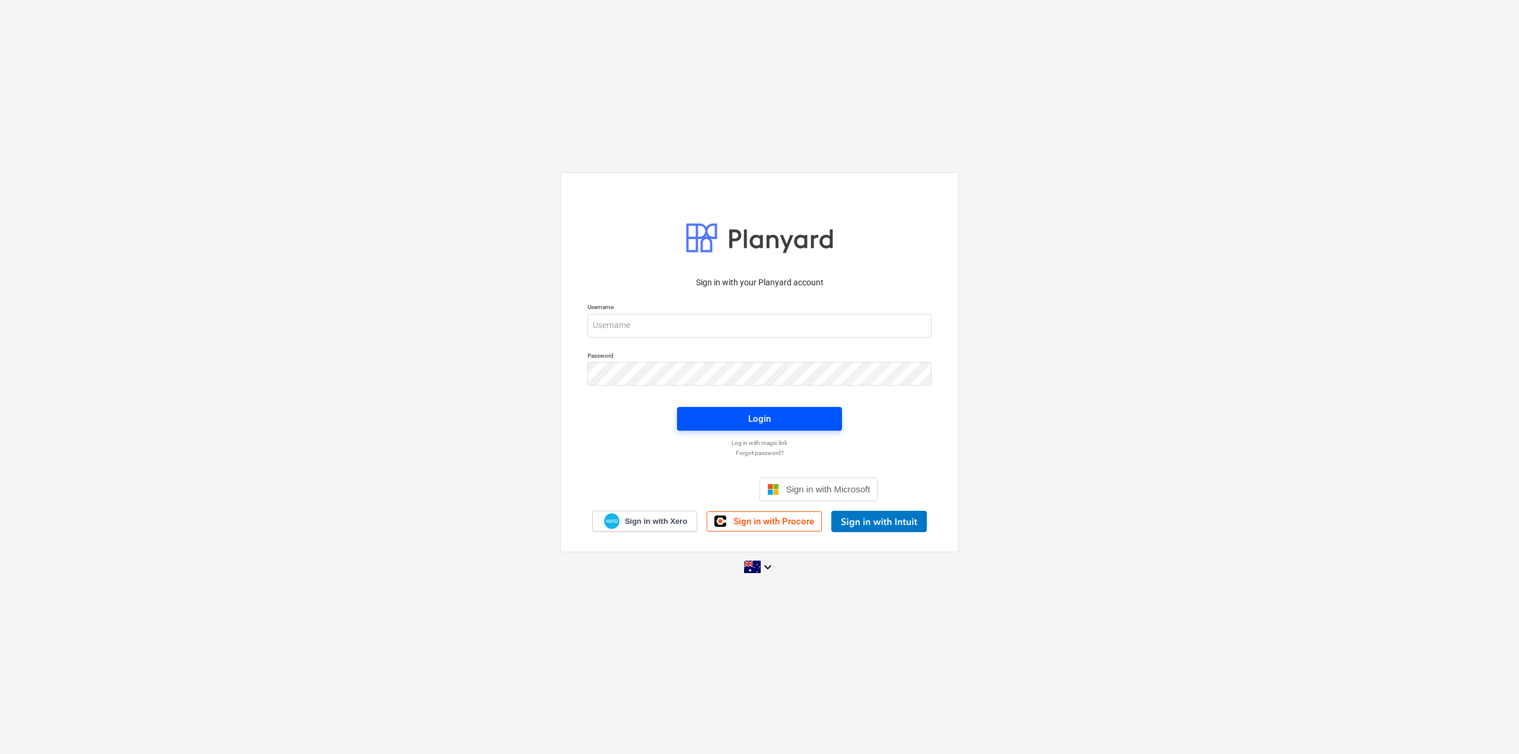 This screenshot has width=1519, height=754. What do you see at coordinates (764, 522) in the screenshot?
I see `a: Sign in with Procore` at bounding box center [764, 522].